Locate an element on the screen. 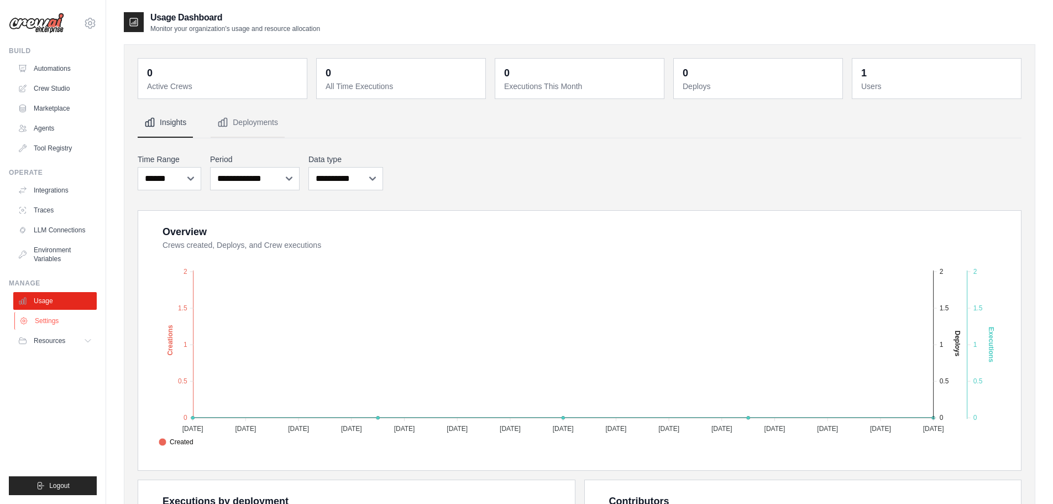 Image resolution: width=1053 pixels, height=504 pixels. text: Creations is located at coordinates (170, 340).